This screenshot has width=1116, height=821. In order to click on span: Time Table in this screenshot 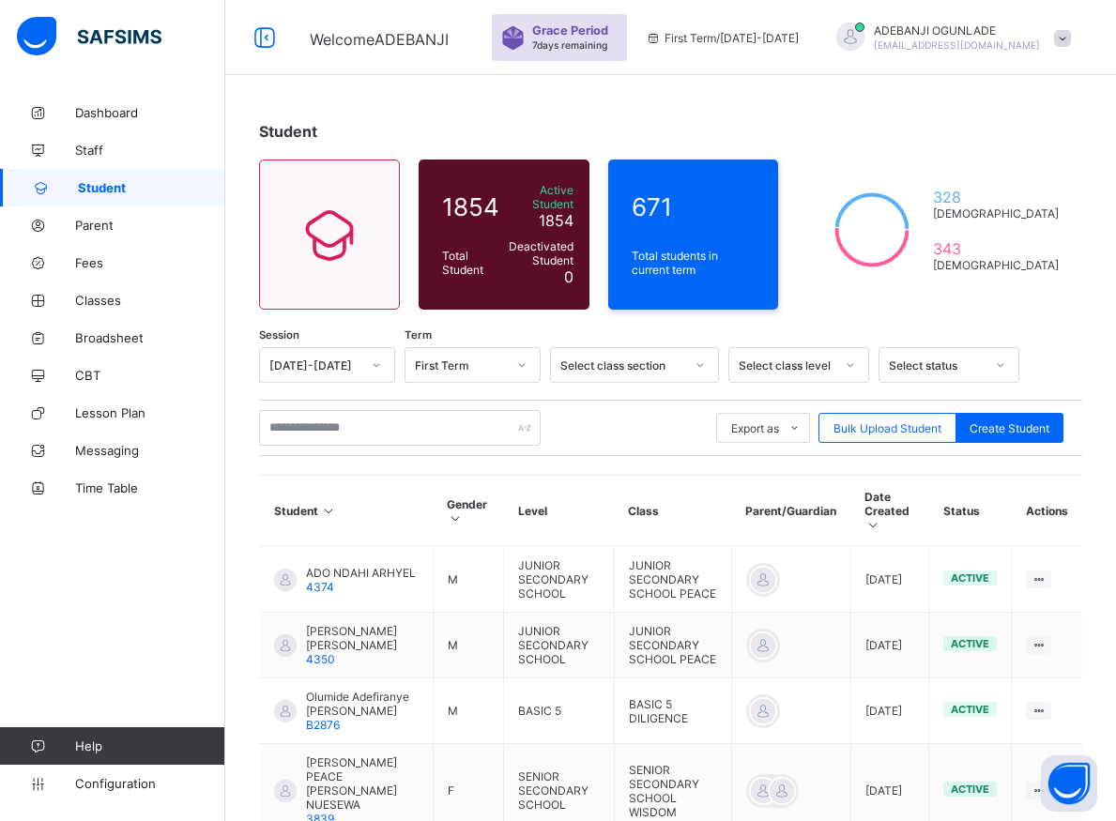, I will do `click(150, 488)`.